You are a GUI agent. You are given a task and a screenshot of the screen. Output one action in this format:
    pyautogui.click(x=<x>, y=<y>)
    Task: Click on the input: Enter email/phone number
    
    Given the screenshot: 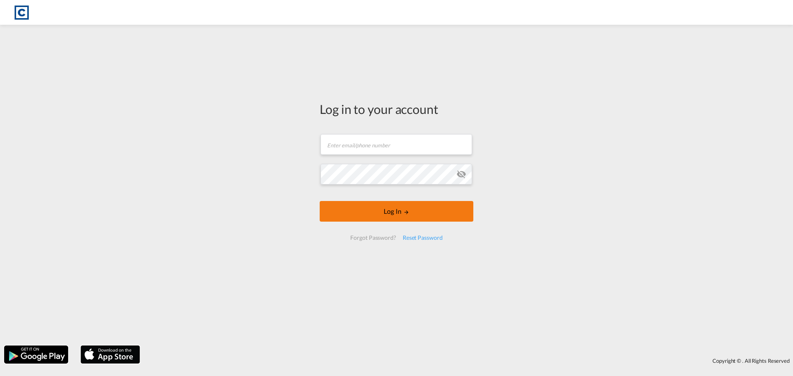 What is the action you would take?
    pyautogui.click(x=396, y=145)
    